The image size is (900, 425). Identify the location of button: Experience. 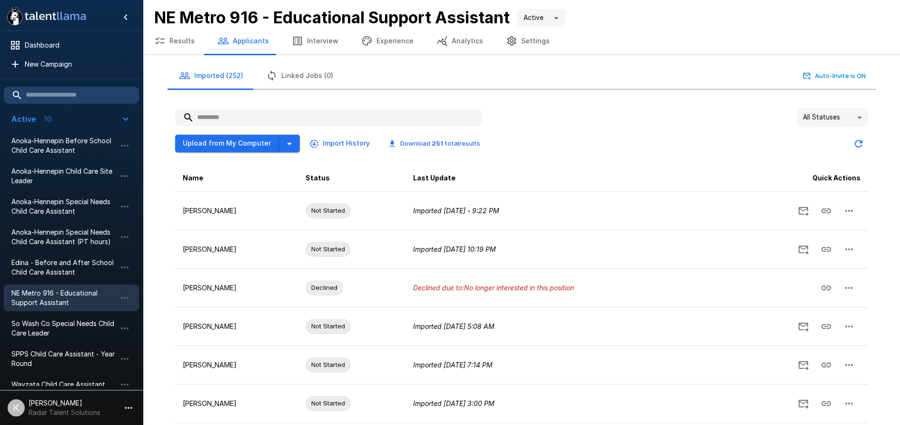
(387, 41).